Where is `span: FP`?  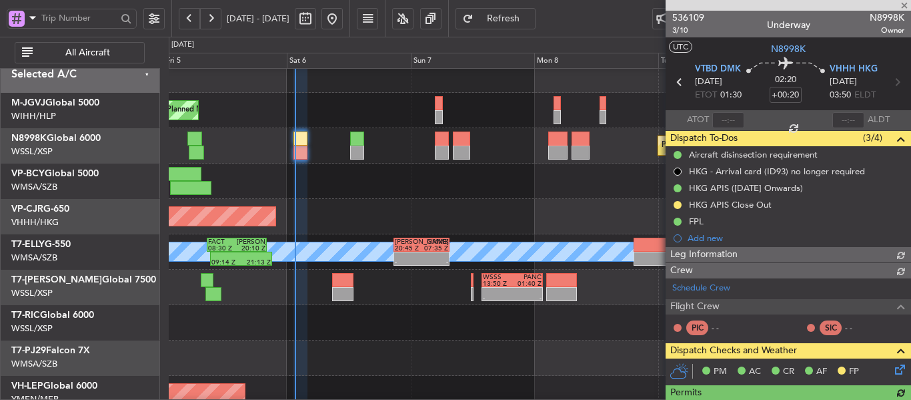 span: FP is located at coordinates (854, 372).